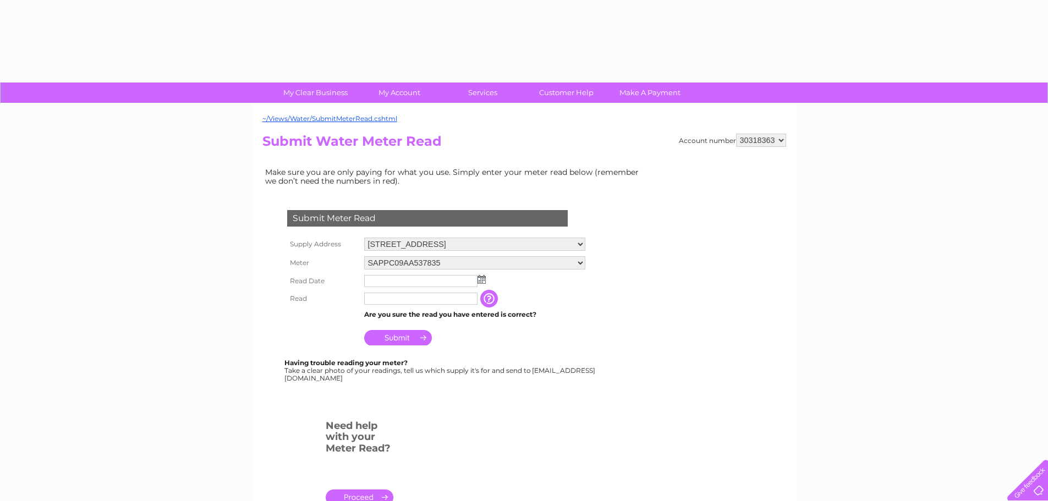  Describe the element at coordinates (732, 140) in the screenshot. I see `div: Account number` at that location.